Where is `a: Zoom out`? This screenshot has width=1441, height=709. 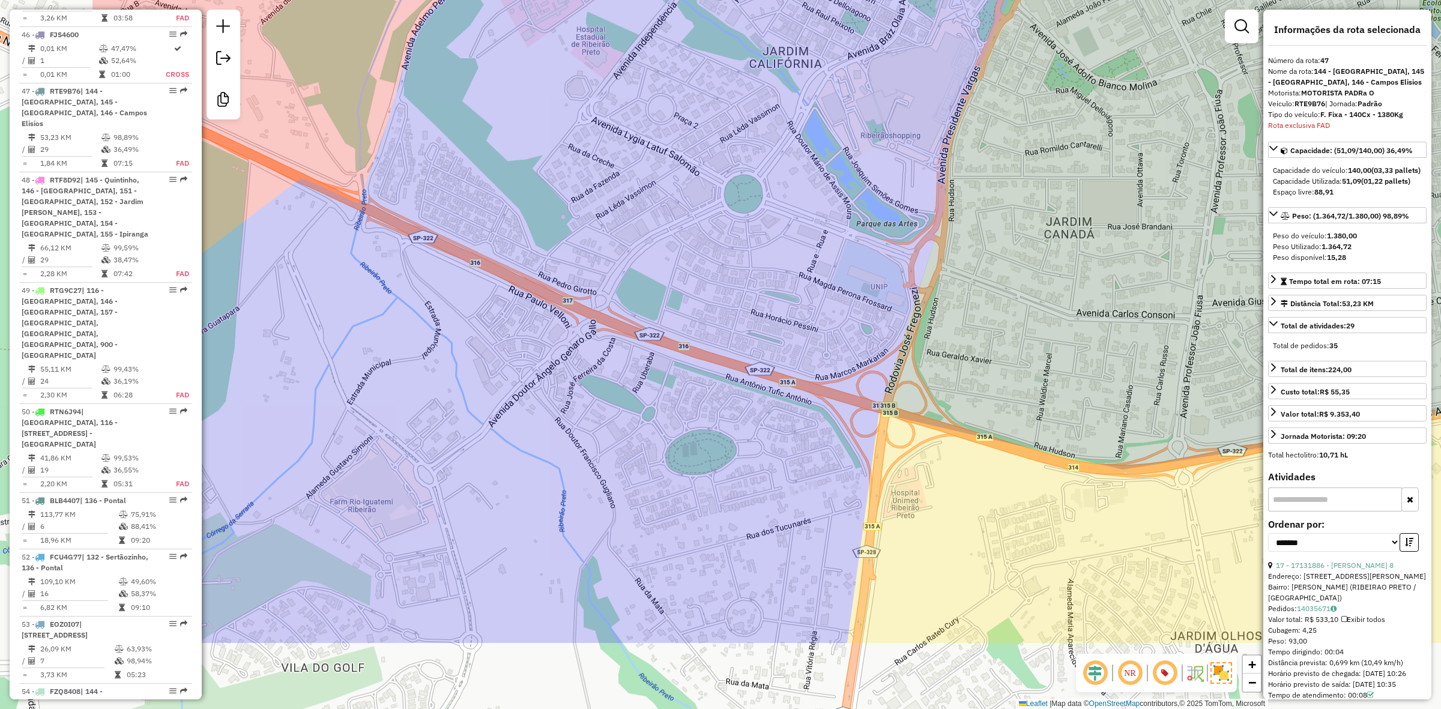 a: Zoom out is located at coordinates (1252, 682).